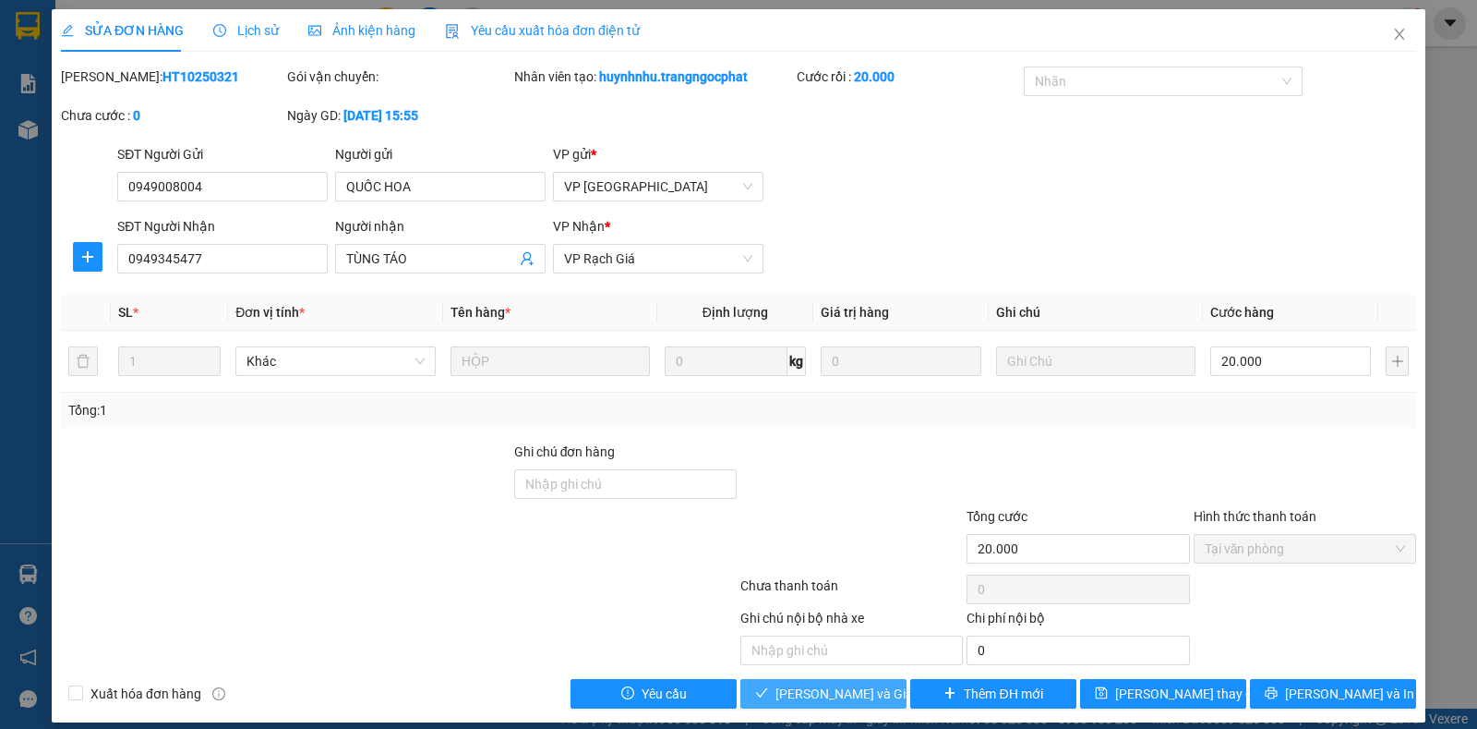 This screenshot has width=1477, height=729. What do you see at coordinates (565, 452) in the screenshot?
I see `label: Ghi chú đơn hàng` at bounding box center [565, 452].